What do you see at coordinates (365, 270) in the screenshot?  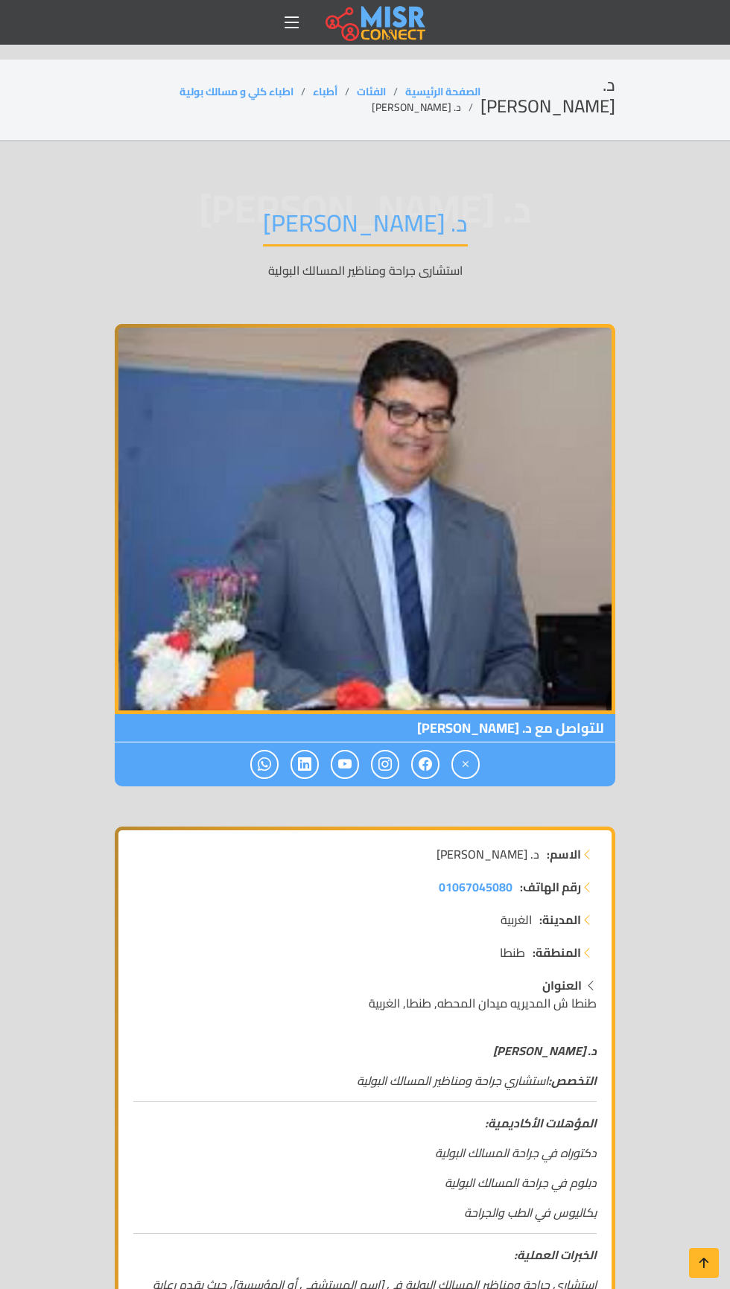 I see `p: استشارى جراحة ومناظير المسالك البولية` at bounding box center [365, 270].